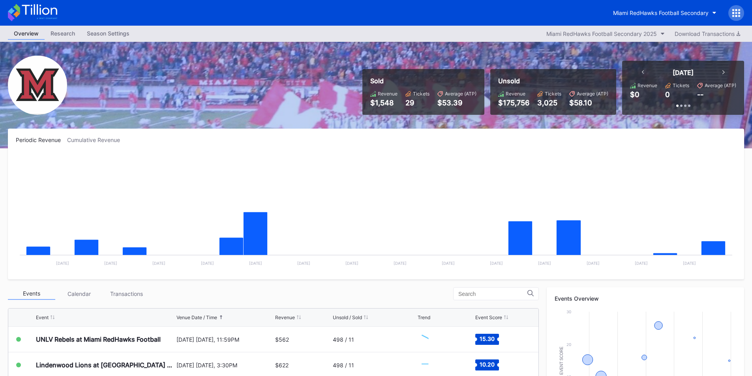 This screenshot has width=752, height=376. I want to click on text: Event Score, so click(562, 361).